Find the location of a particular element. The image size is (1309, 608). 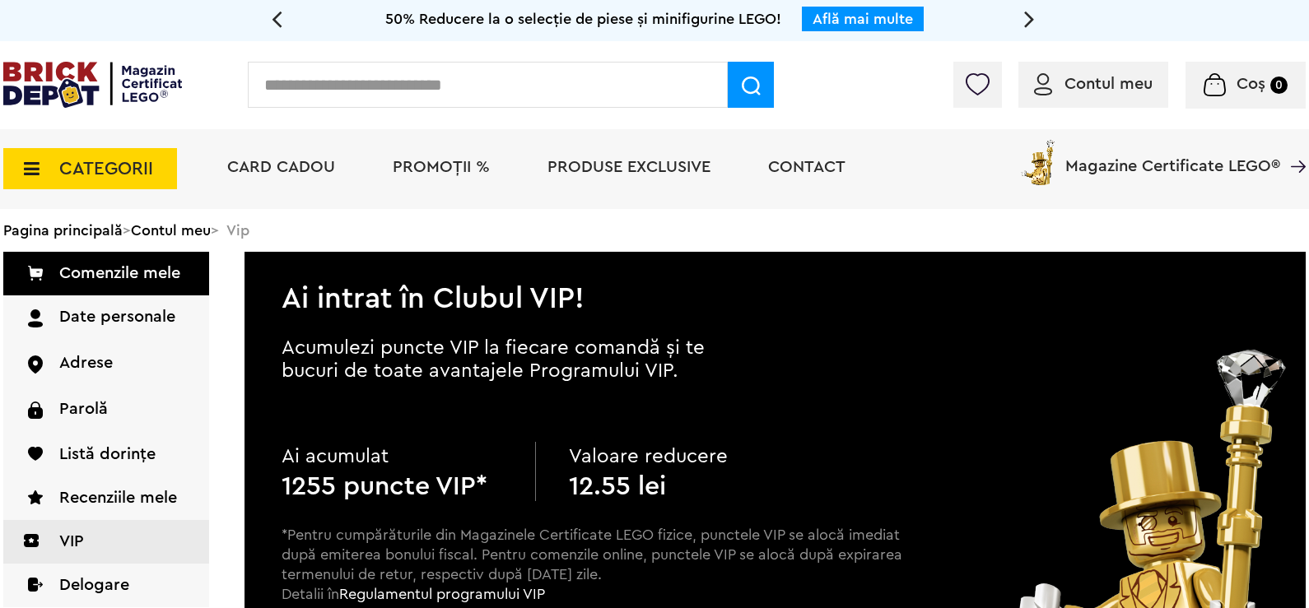

a: Contact is located at coordinates (807, 167).